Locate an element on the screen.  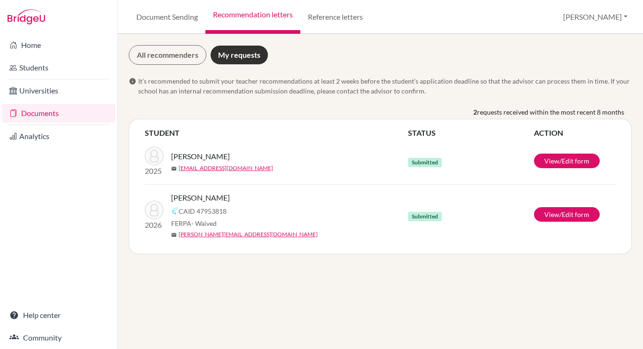
p: 2026 is located at coordinates (154, 225).